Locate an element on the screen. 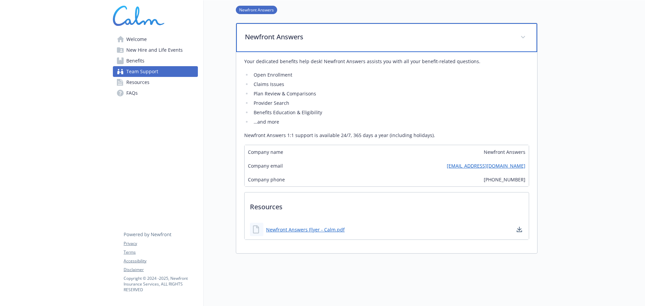 Image resolution: width=645 pixels, height=306 pixels. a: Newfront Answers Flyer - Calm.pdf is located at coordinates (305, 229).